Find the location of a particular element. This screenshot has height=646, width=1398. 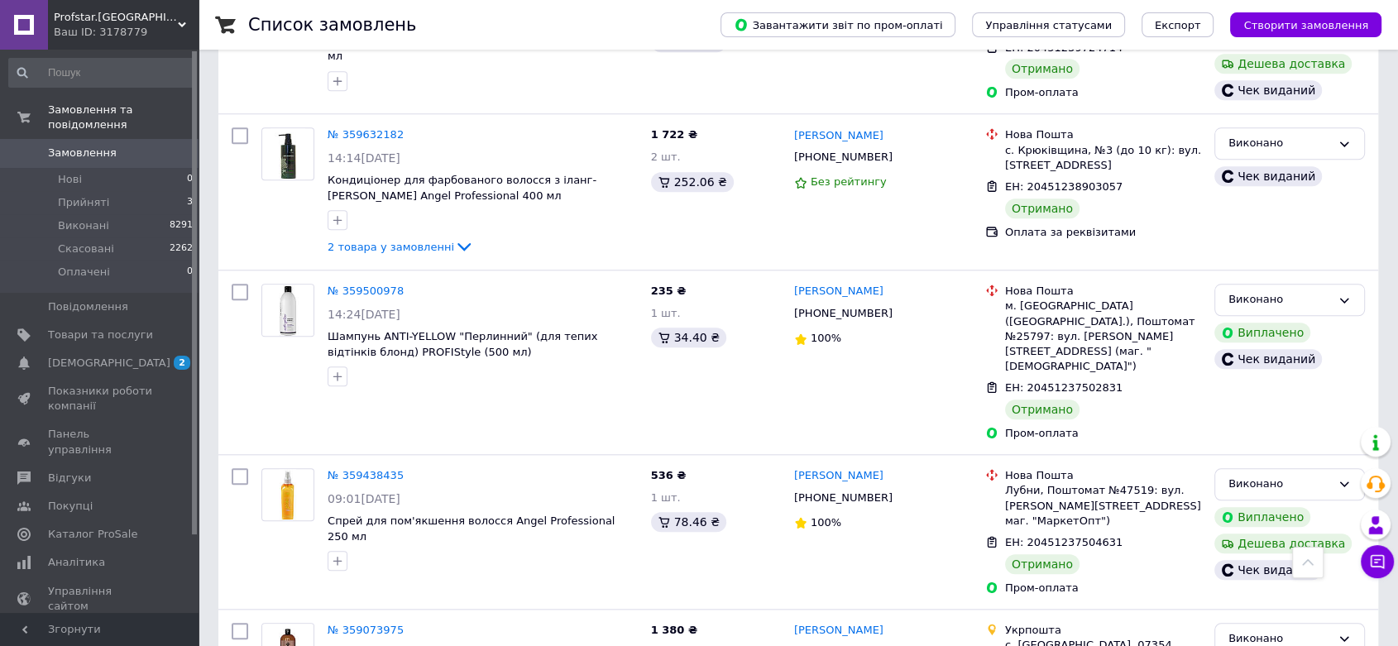

span: Аналітика is located at coordinates (76, 563).